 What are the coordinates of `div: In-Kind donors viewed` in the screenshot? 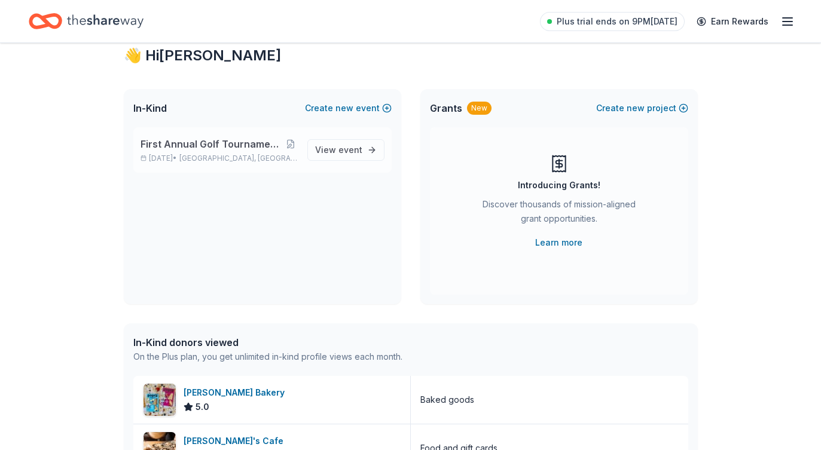 It's located at (268, 343).